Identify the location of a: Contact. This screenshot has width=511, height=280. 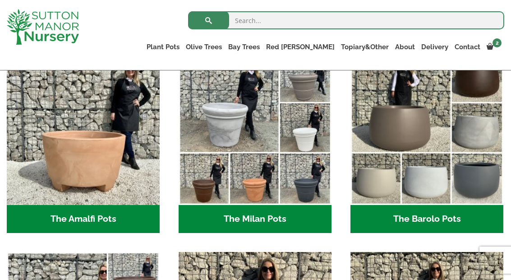
(467, 47).